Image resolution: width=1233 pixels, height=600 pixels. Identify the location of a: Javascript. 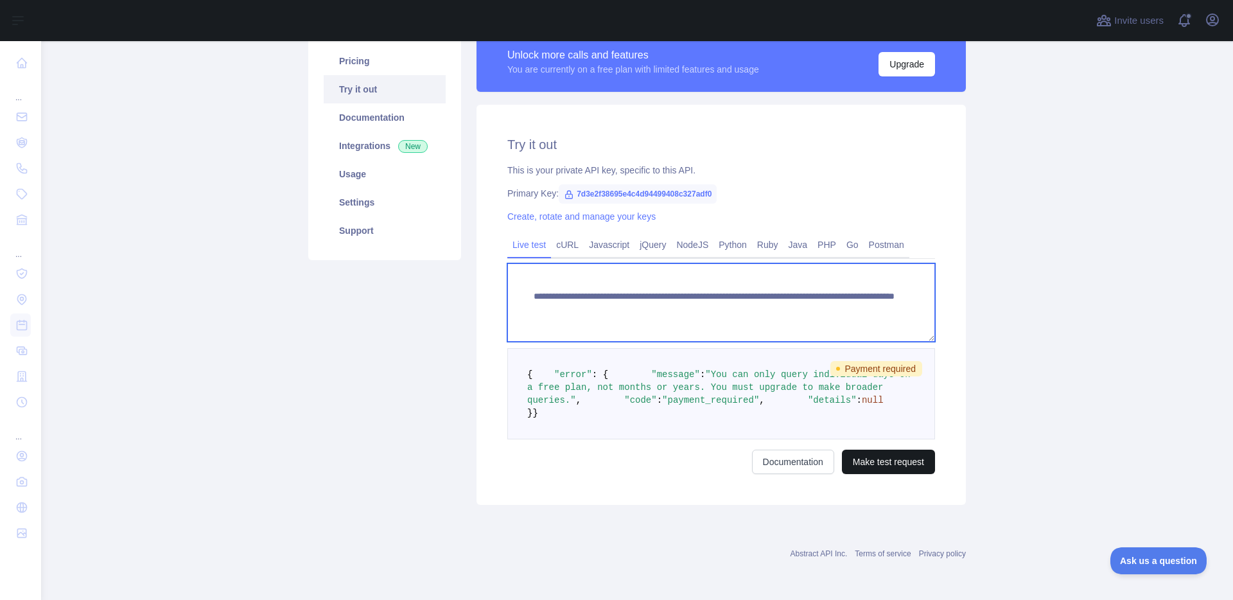
(609, 245).